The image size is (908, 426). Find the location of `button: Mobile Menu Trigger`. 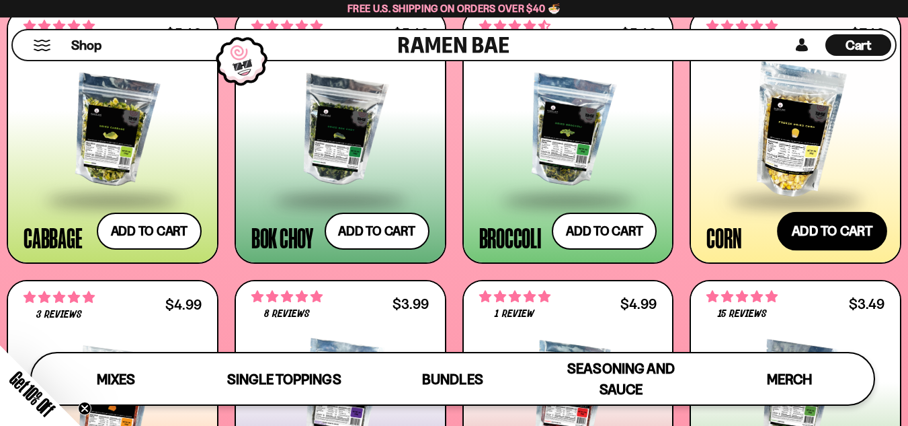

button: Mobile Menu Trigger is located at coordinates (42, 45).